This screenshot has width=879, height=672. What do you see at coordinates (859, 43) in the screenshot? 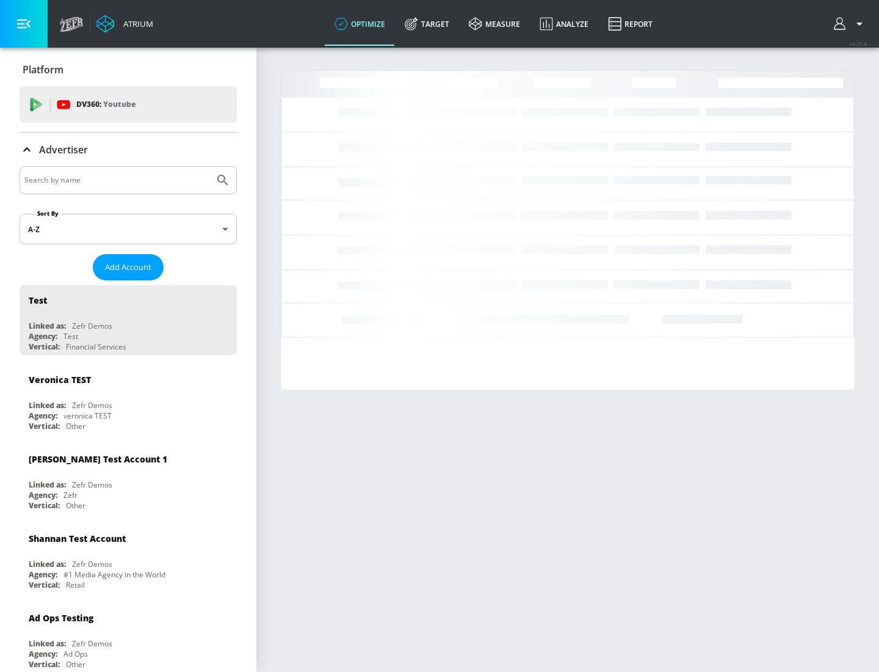
I see `span: v 4.25.4` at bounding box center [859, 43].